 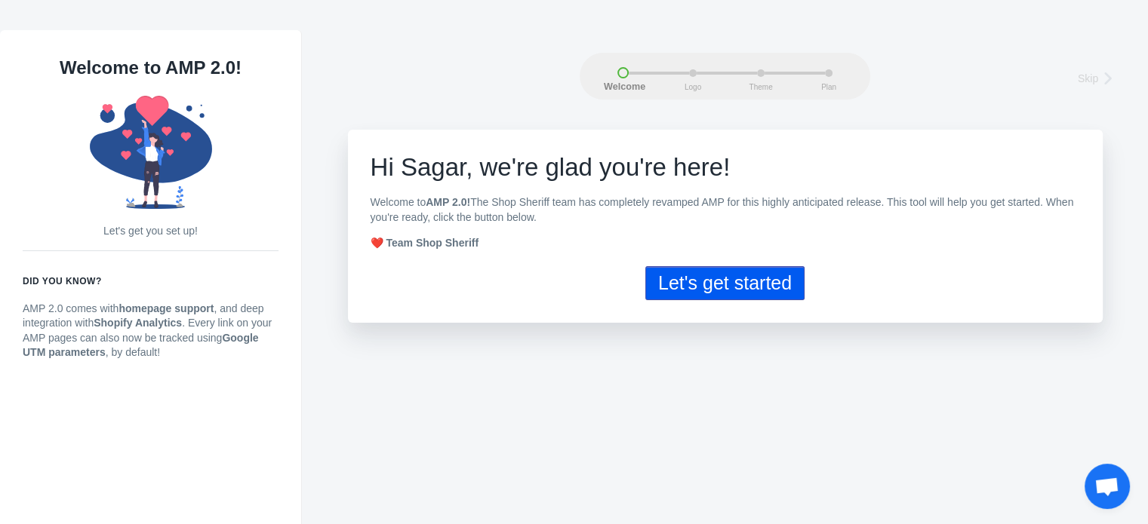 I want to click on a: Skip, so click(x=1099, y=77).